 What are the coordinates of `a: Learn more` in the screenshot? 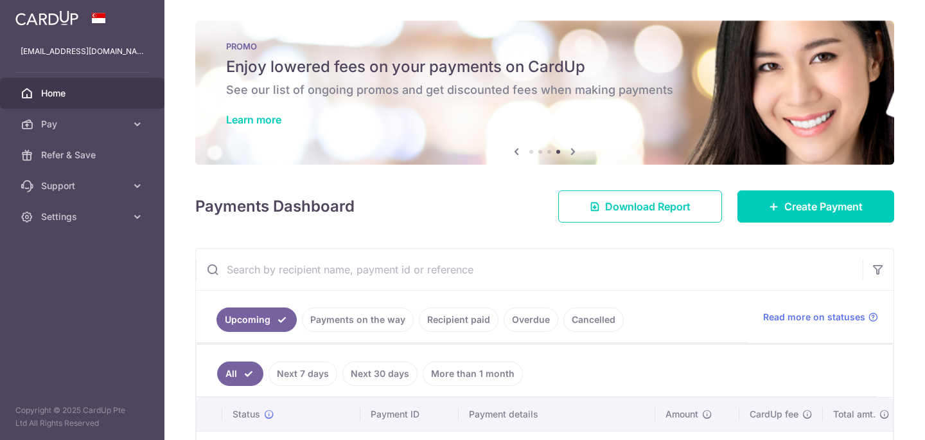 It's located at (254, 120).